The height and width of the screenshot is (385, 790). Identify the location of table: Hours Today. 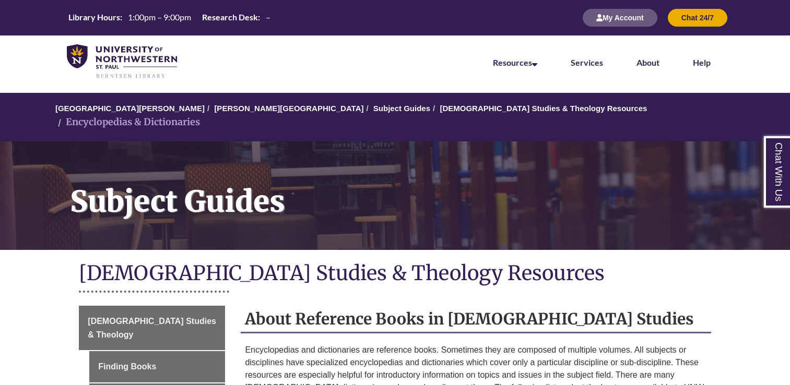
(169, 17).